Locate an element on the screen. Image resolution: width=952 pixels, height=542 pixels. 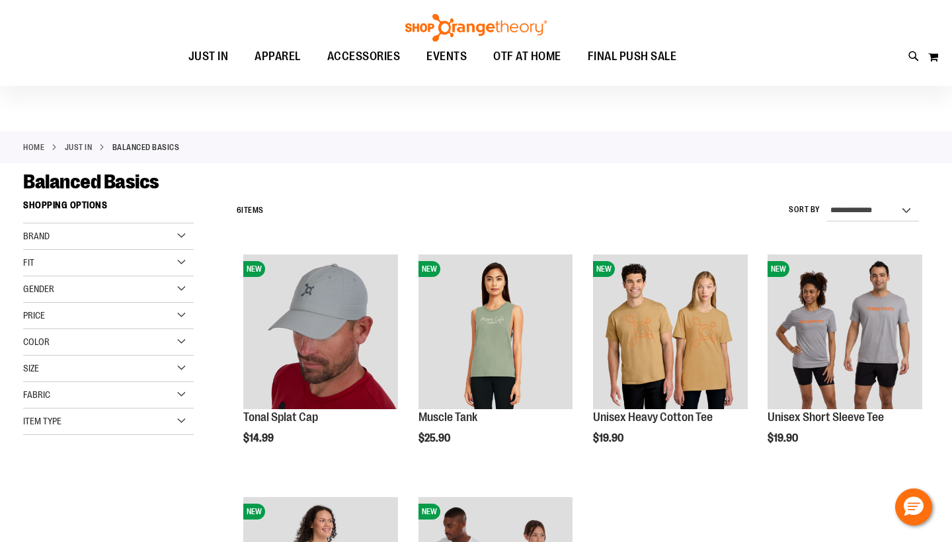
a: Muscle TankNEW is located at coordinates (496, 332).